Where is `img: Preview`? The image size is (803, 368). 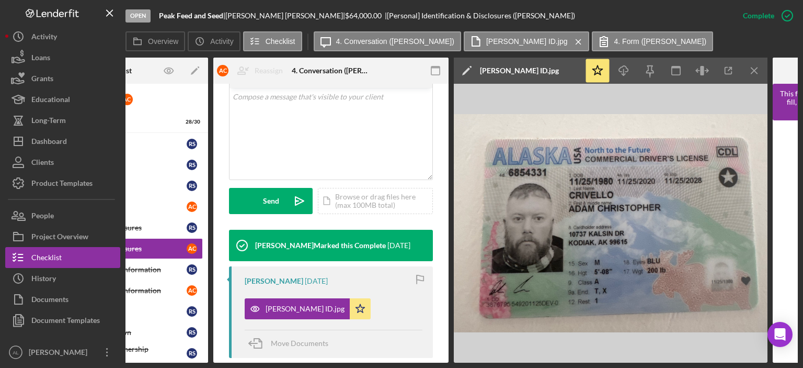 img: Preview is located at coordinates (611, 223).